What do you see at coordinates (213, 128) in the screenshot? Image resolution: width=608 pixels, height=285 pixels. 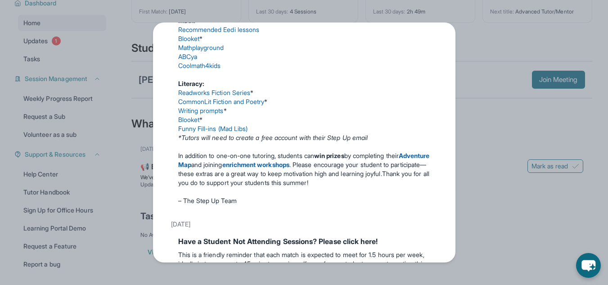 I see `a: Funny Fill-ins (Mad Libs)` at bounding box center [213, 128].